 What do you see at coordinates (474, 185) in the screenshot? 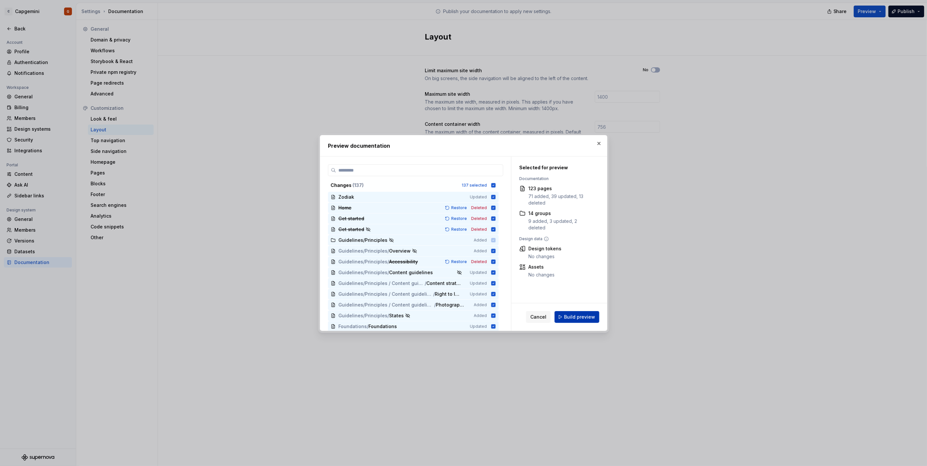
I see `div: 137 selected` at bounding box center [474, 185].